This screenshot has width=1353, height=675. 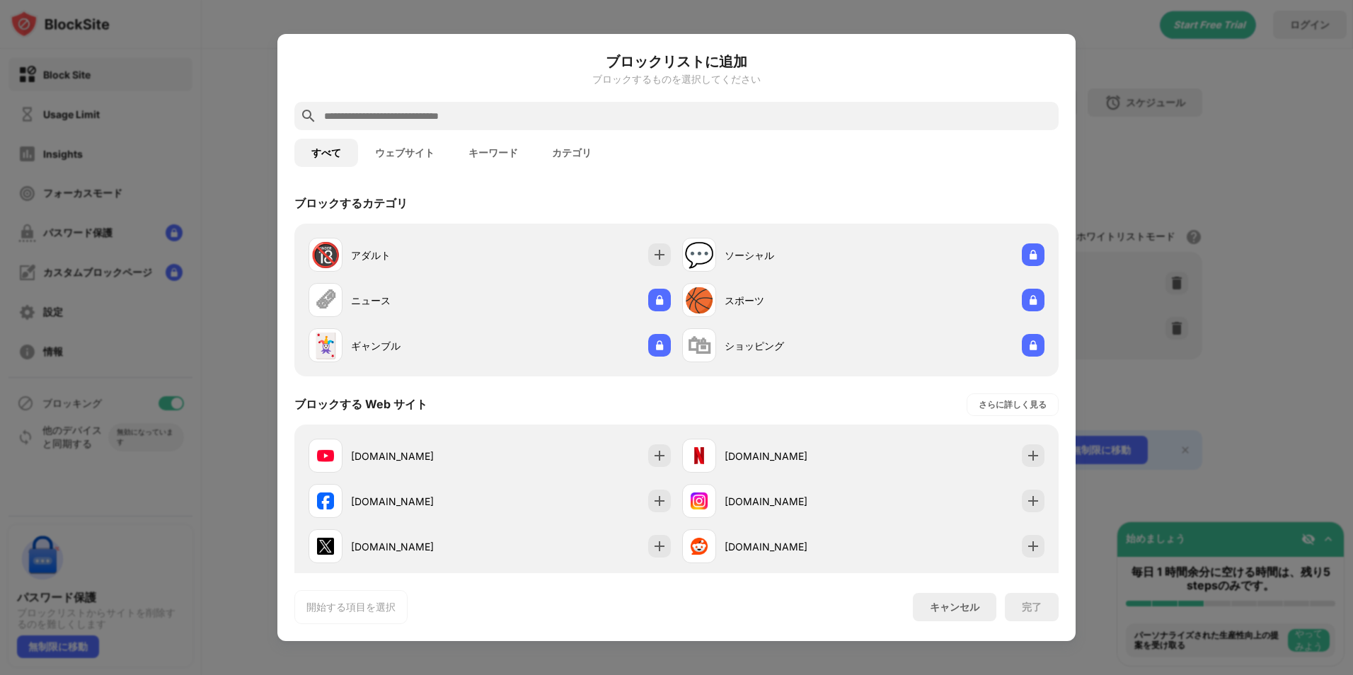 I want to click on div: ブロックする Web サイト, so click(x=361, y=405).